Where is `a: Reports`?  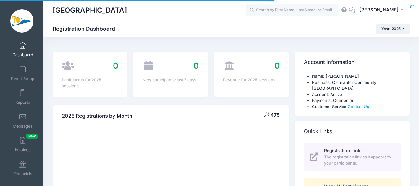
a: Reports is located at coordinates (23, 97).